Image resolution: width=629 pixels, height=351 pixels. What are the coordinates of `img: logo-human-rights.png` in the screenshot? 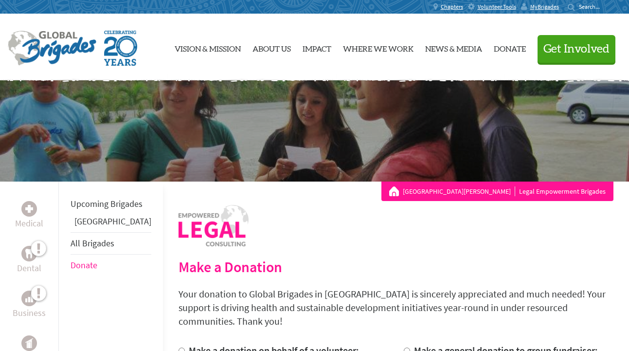 It's located at (214, 225).